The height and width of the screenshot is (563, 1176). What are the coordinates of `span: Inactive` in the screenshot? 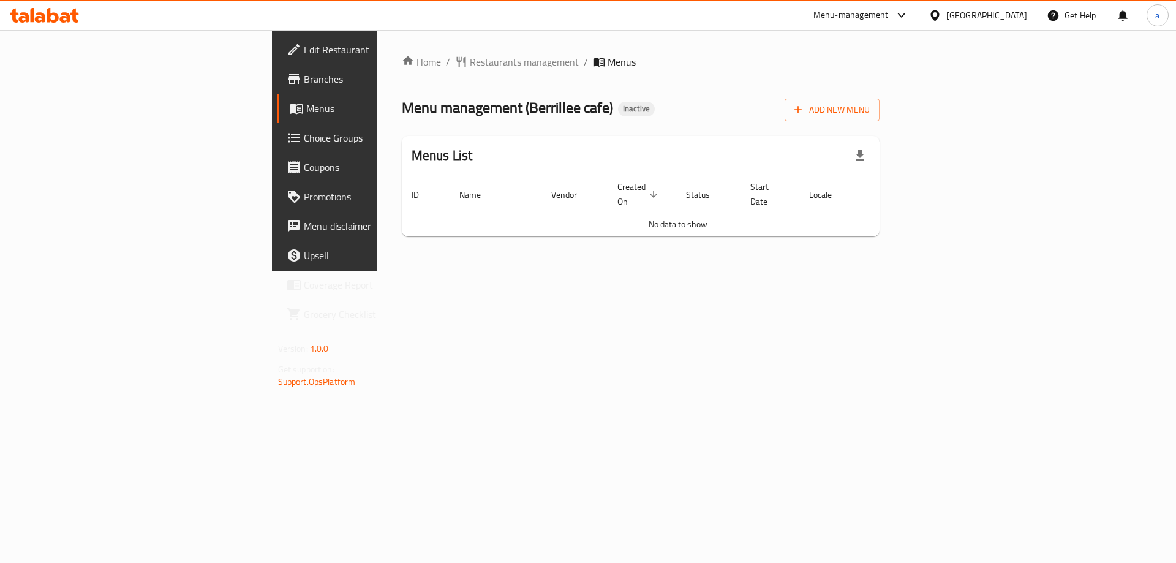 It's located at (636, 108).